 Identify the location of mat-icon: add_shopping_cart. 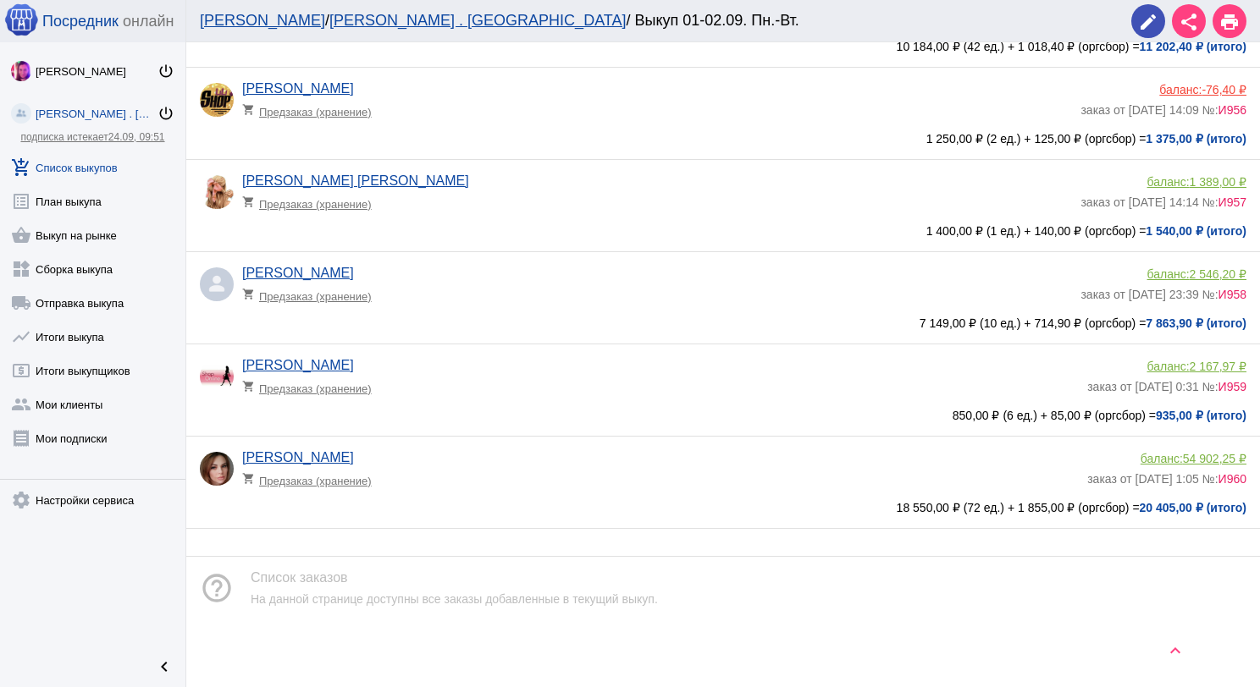
(21, 168).